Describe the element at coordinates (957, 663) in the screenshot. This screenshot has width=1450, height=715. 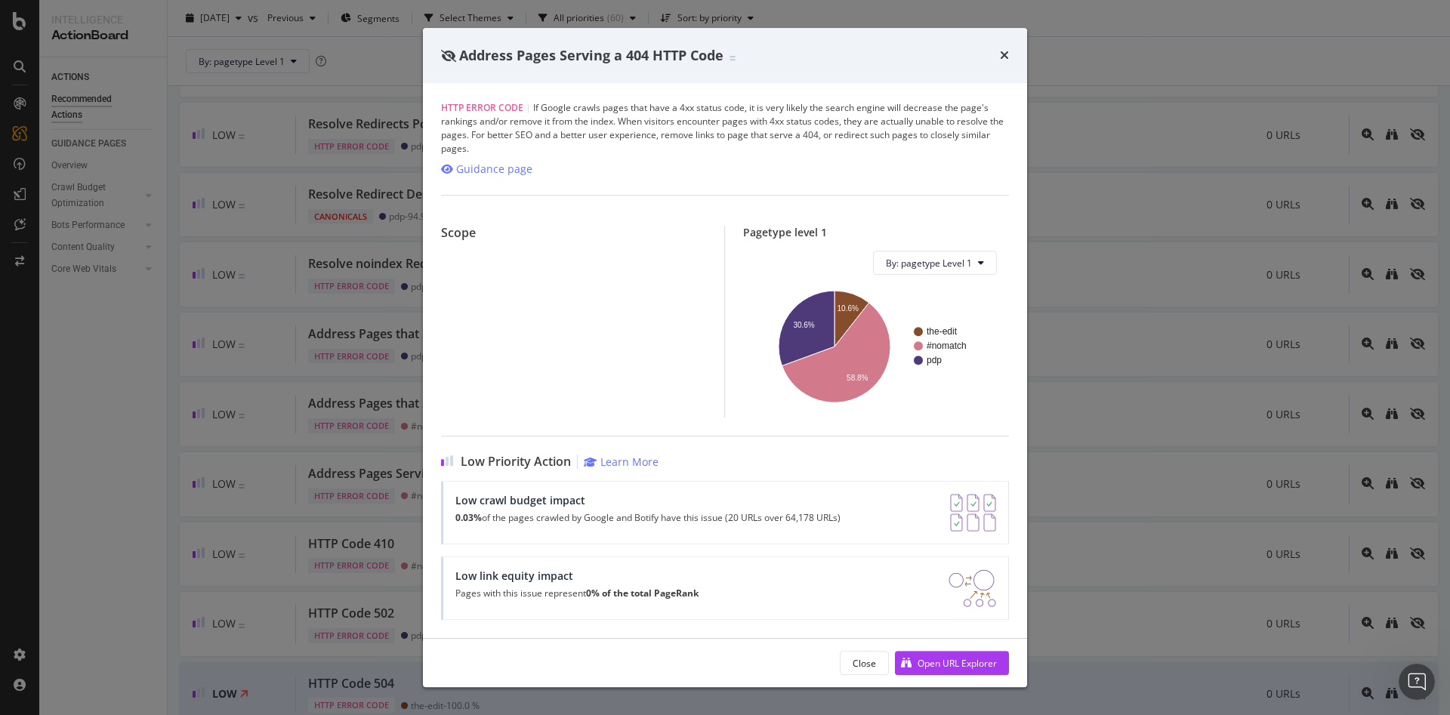
I see `div: Open URL Explorer` at that location.